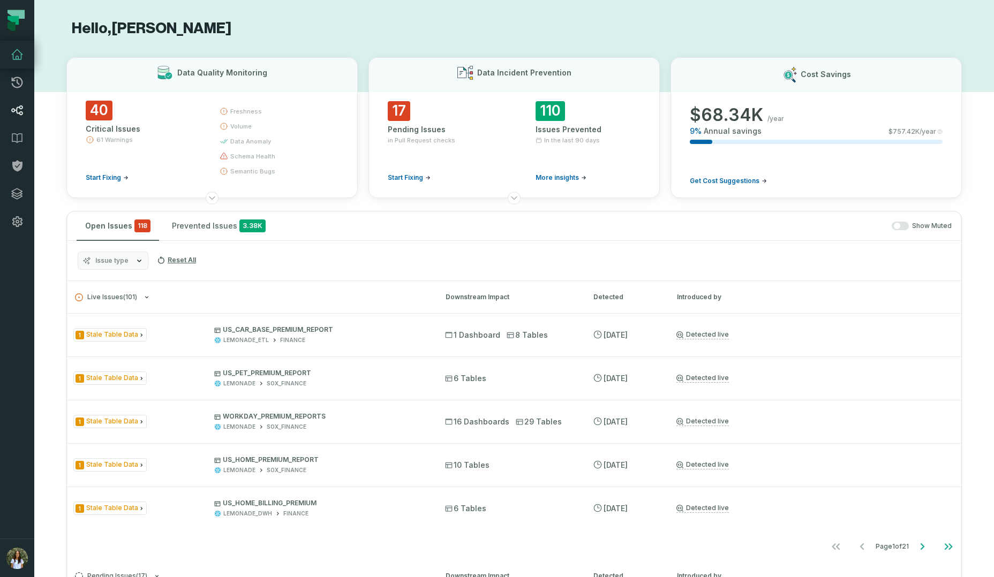 The height and width of the screenshot is (577, 994). Describe the element at coordinates (892, 547) in the screenshot. I see `ul: Page 1 of 21` at that location.